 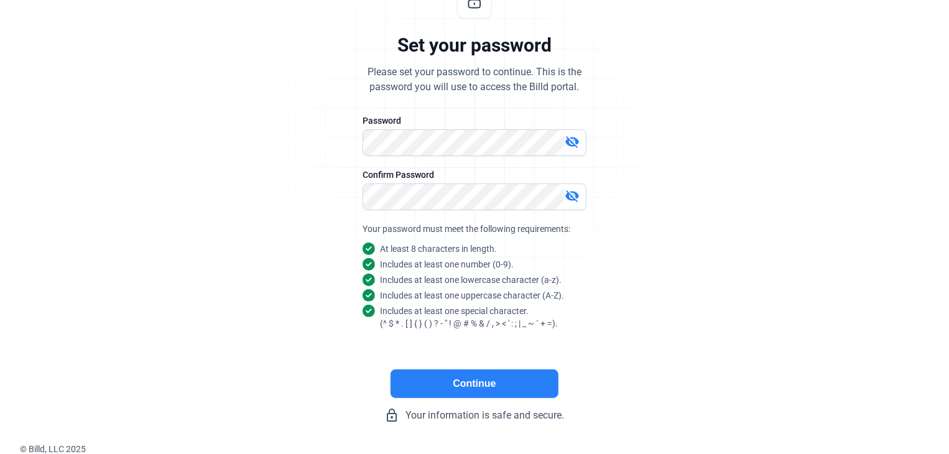 What do you see at coordinates (472, 295) in the screenshot?
I see `snap: Includes at least one uppercase character (A-Z).` at bounding box center [472, 295].